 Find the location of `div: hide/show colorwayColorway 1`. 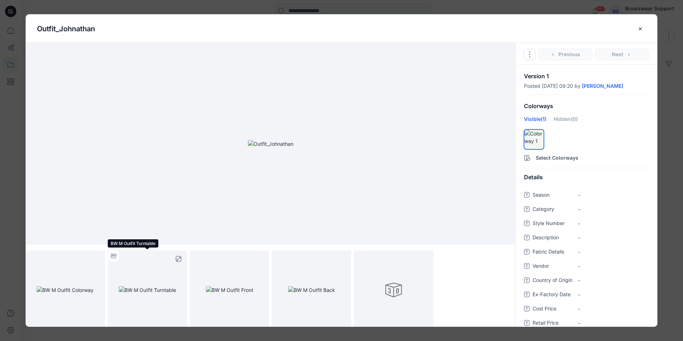

div: hide/show colorwayColorway 1 is located at coordinates (534, 139).